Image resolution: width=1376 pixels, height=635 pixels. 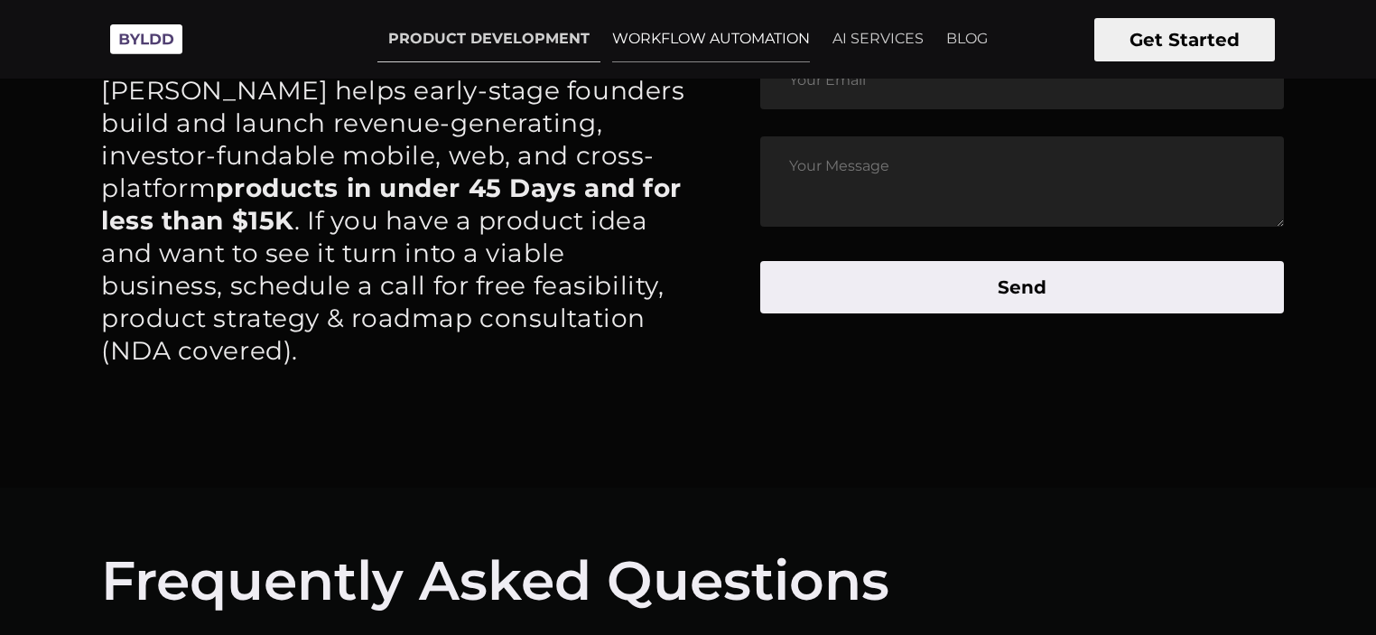 I want to click on strong: products in under 45 Days and for less than $15K, so click(x=391, y=204).